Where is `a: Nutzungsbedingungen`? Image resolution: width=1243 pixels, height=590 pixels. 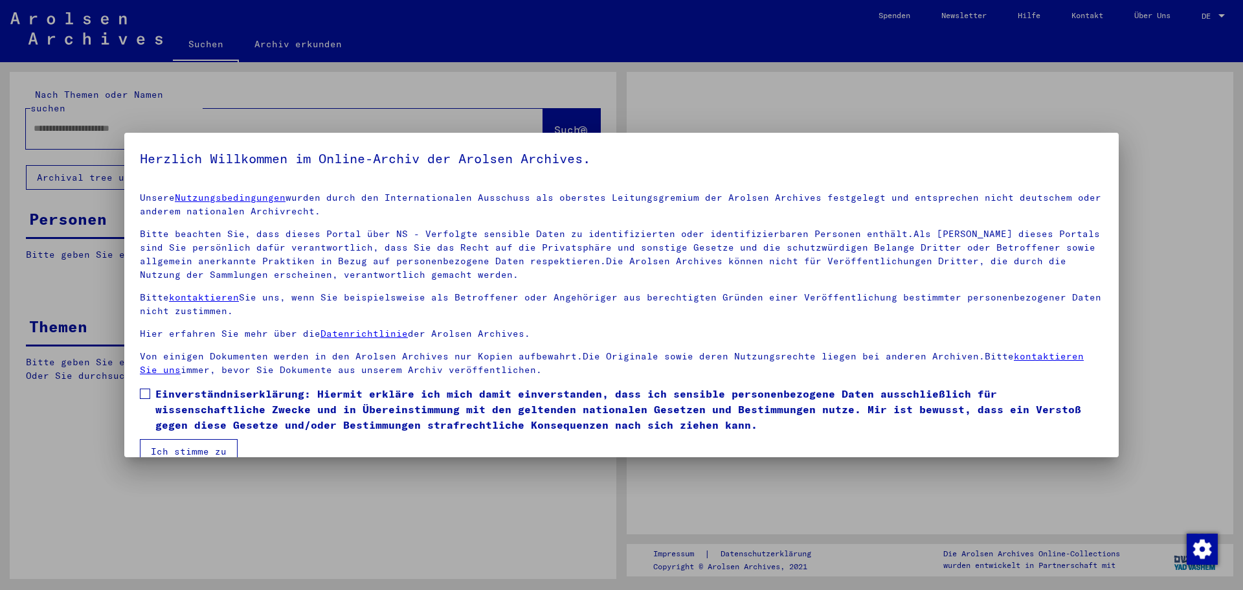 a: Nutzungsbedingungen is located at coordinates (230, 197).